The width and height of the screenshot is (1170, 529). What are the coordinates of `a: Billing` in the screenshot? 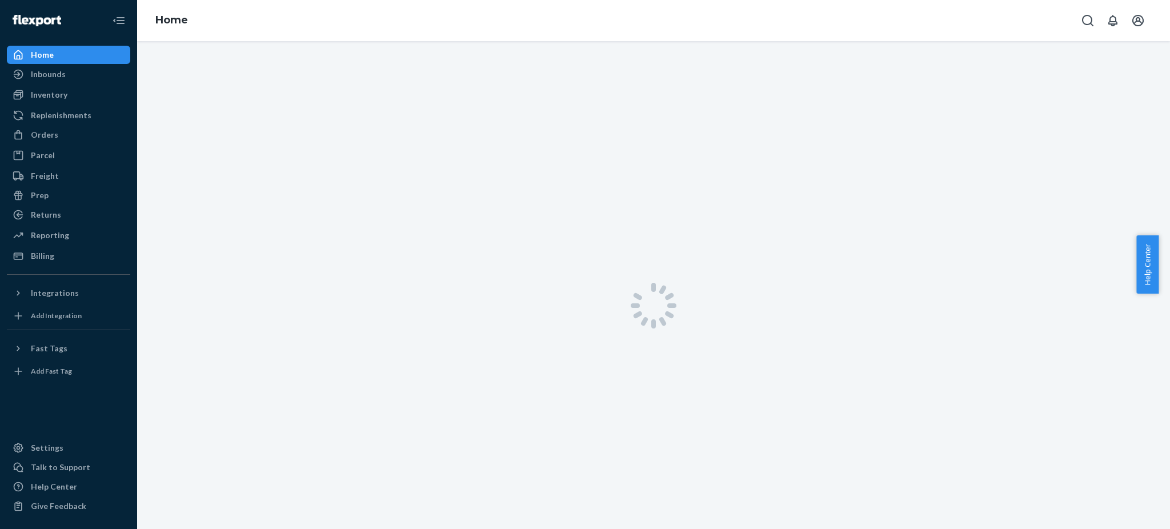 It's located at (69, 256).